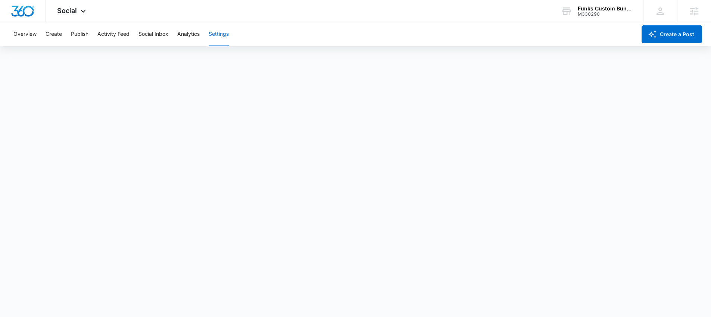 This screenshot has width=711, height=317. What do you see at coordinates (153, 34) in the screenshot?
I see `button: Social Inbox` at bounding box center [153, 34].